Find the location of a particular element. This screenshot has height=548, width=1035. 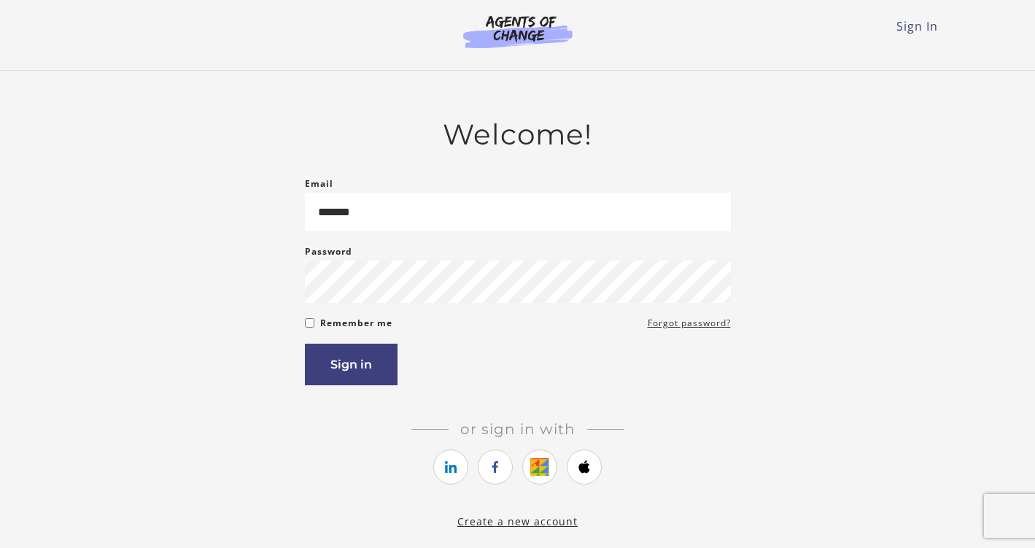

a: https://courses.thinkific.com/users/auth/facebook?ss%5Breferral%5D=&ss%5Buser_return_to%5D=&ss%5B... is located at coordinates (495, 467).